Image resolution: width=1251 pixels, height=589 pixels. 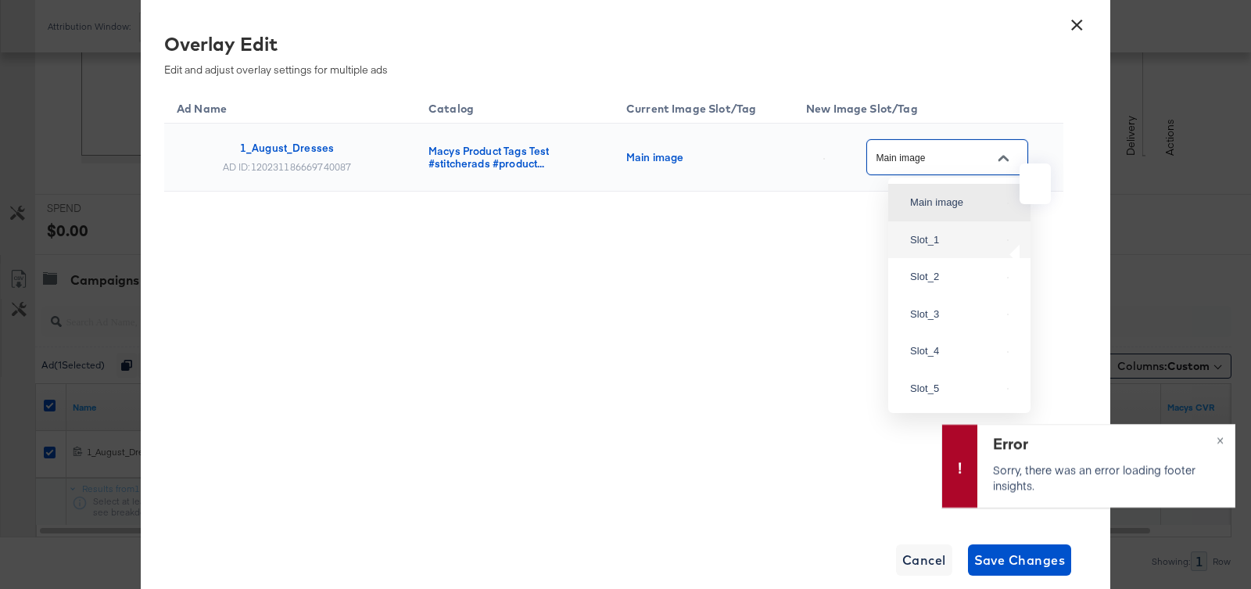 I want to click on button: Save Changes, so click(x=1019, y=560).